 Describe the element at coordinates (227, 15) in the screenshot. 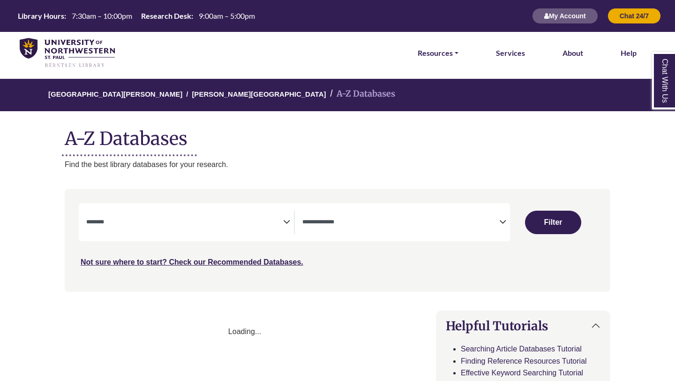

I see `span: 9:00am – 5:00pm` at that location.